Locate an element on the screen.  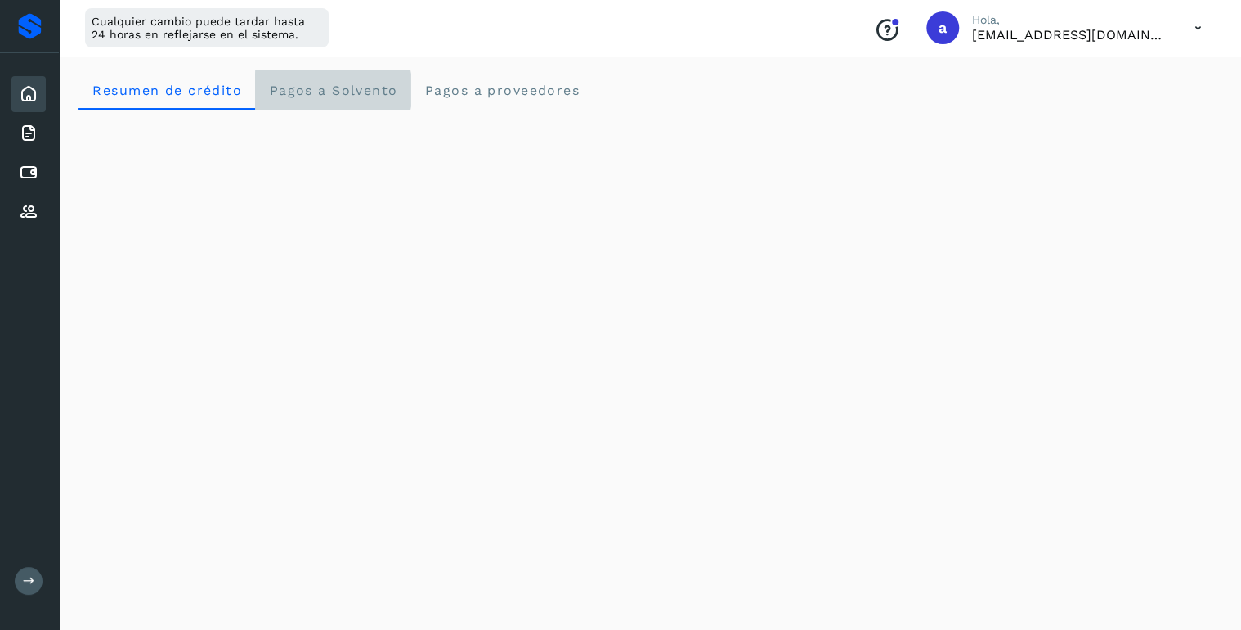
div: Proveedores is located at coordinates (29, 212).